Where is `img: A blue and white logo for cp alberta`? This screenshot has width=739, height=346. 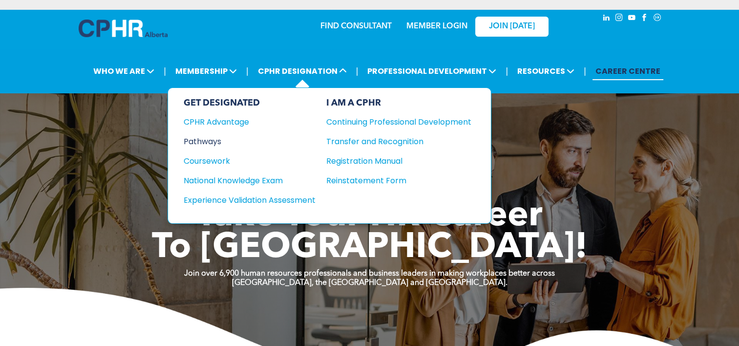
img: A blue and white logo for cp alberta is located at coordinates (123, 28).